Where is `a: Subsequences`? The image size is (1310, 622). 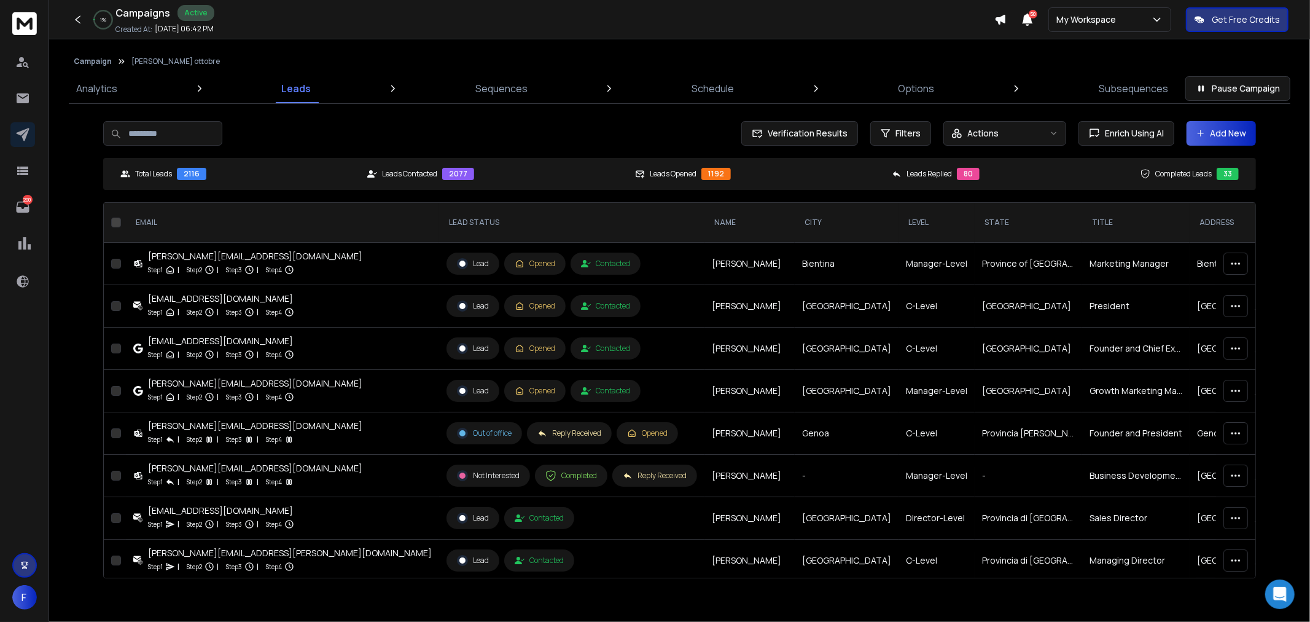 a: Subsequences is located at coordinates (1133, 88).